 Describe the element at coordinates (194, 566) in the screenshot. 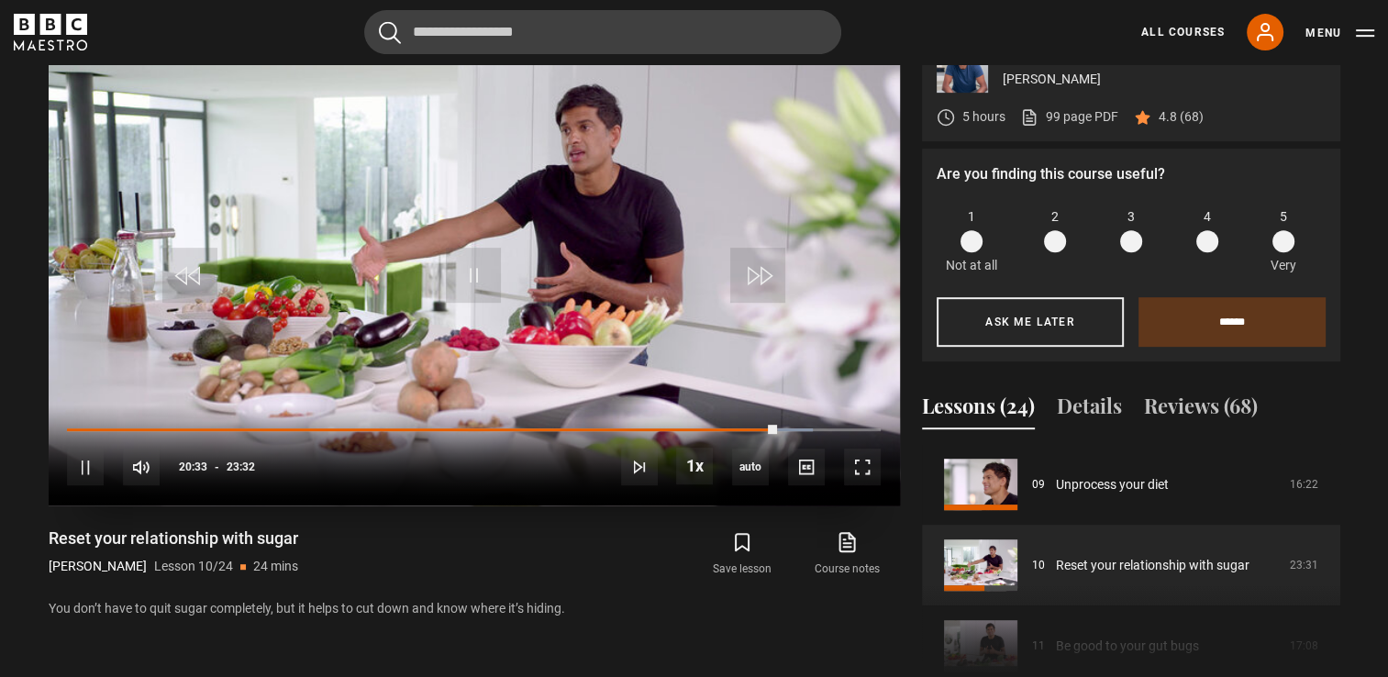

I see `p: Lesson 10/24` at that location.